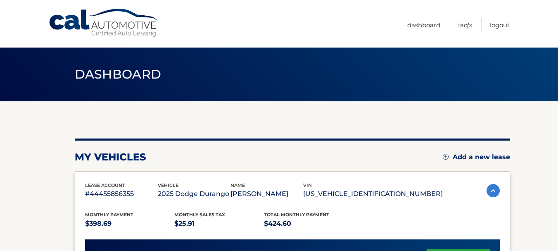  Describe the element at coordinates (424, 25) in the screenshot. I see `a: Dashboard` at that location.